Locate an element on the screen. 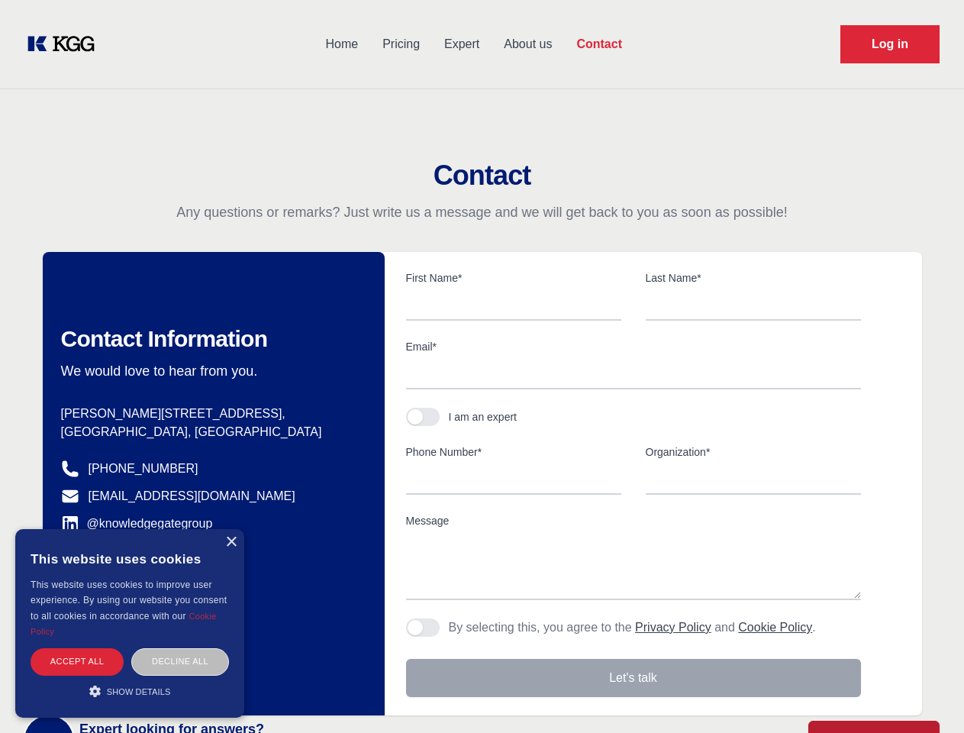 This screenshot has width=964, height=733. a: Privacy Policy is located at coordinates (673, 626).